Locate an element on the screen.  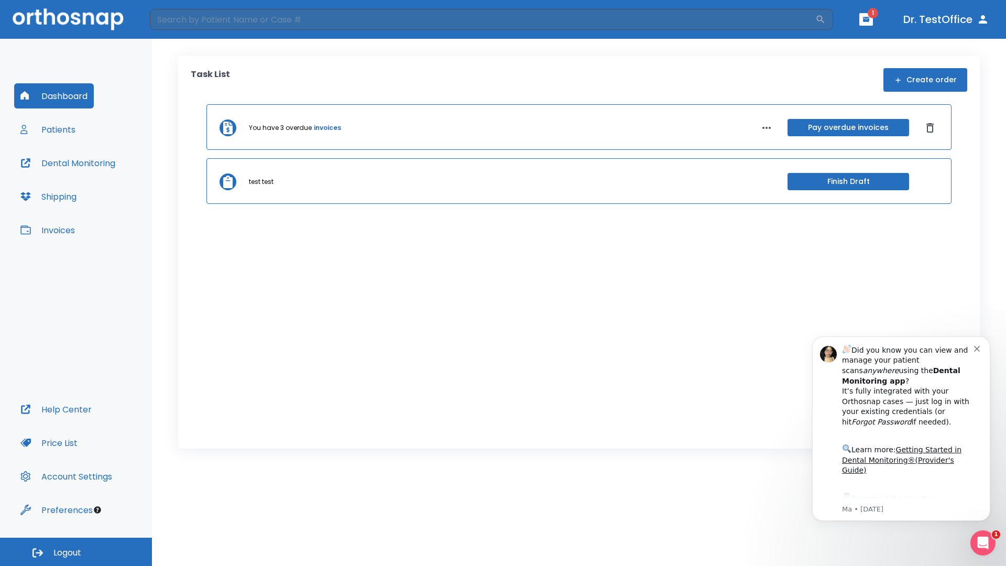
button: Pay overdue invoices is located at coordinates (848, 127).